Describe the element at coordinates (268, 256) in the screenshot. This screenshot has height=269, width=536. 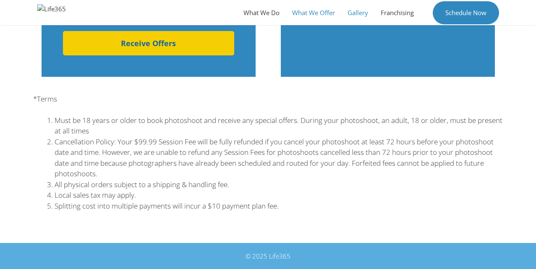
I see `div: © 2025 Life365` at that location.